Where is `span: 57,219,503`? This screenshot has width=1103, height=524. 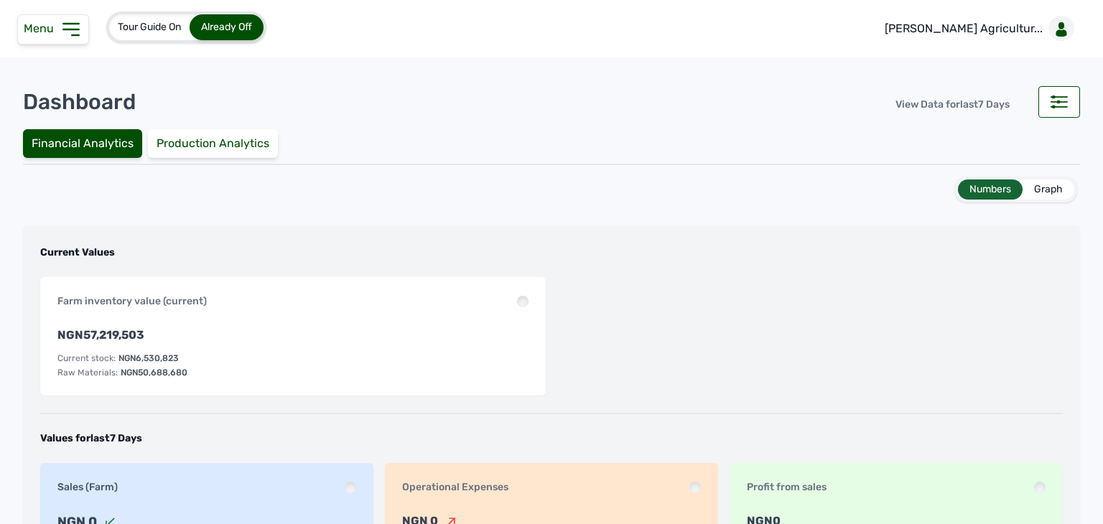
span: 57,219,503 is located at coordinates (113, 335).